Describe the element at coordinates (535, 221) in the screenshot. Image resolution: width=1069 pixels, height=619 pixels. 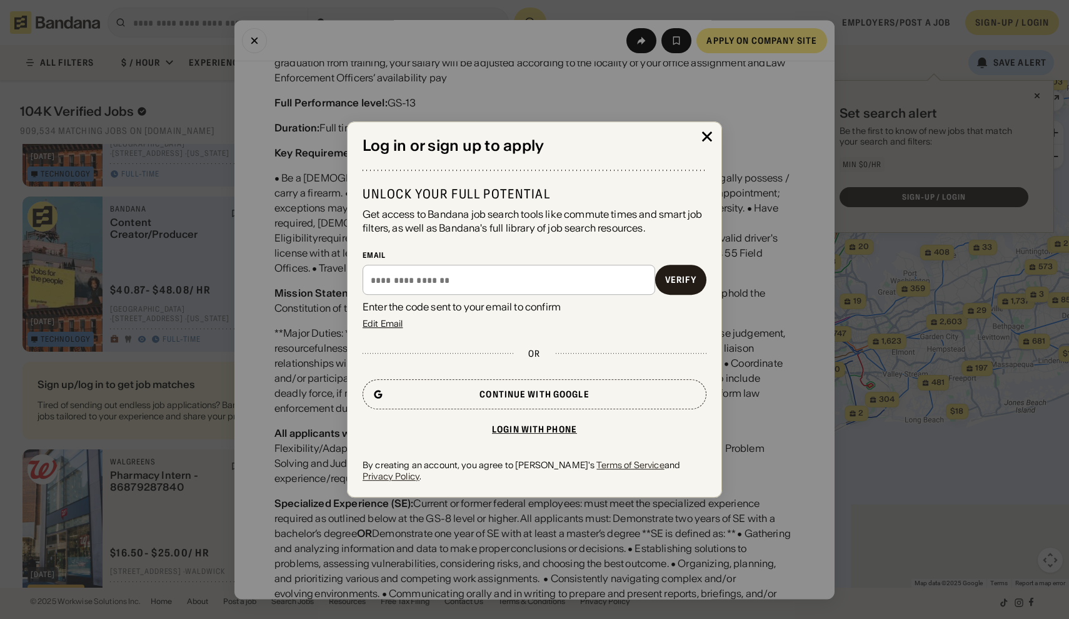
I see `div: Get access to Bandana job search tools like commute times and smart job filters, as well as Banda...` at that location.